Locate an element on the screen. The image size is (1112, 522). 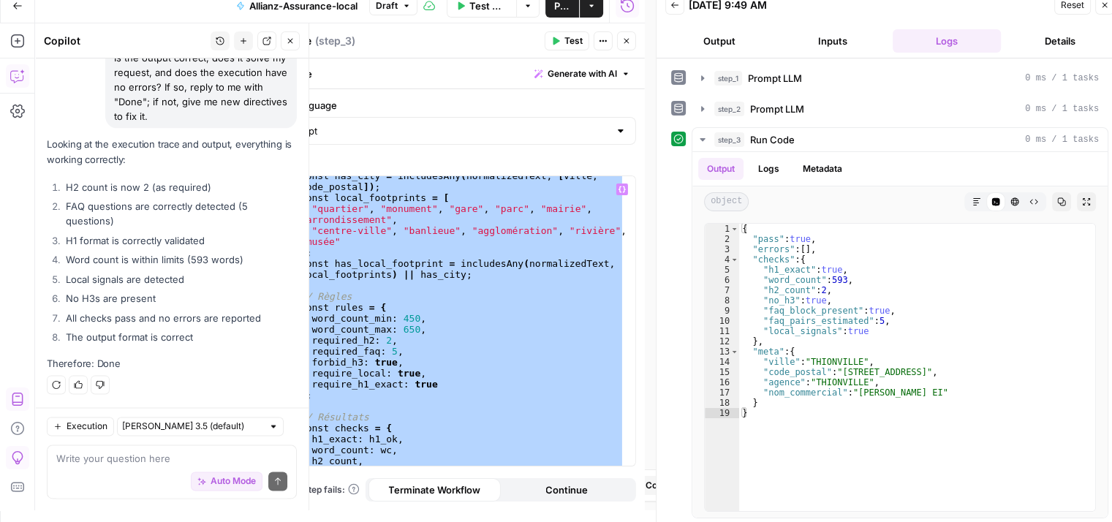
li: H2 count is now 2 (as required) is located at coordinates (179, 187).